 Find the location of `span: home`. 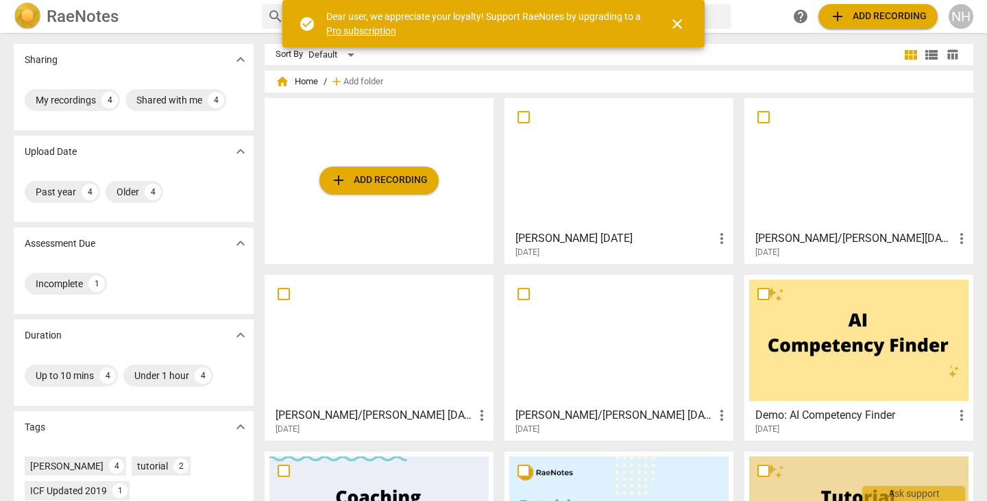

span: home is located at coordinates (282, 82).